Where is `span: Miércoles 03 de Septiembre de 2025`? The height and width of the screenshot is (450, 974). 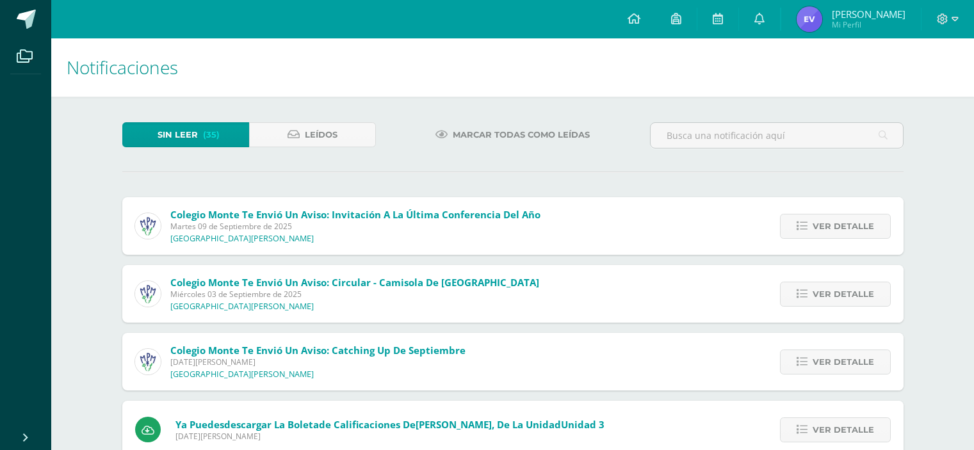
span: Miércoles 03 de Septiembre de 2025 is located at coordinates (355, 294).